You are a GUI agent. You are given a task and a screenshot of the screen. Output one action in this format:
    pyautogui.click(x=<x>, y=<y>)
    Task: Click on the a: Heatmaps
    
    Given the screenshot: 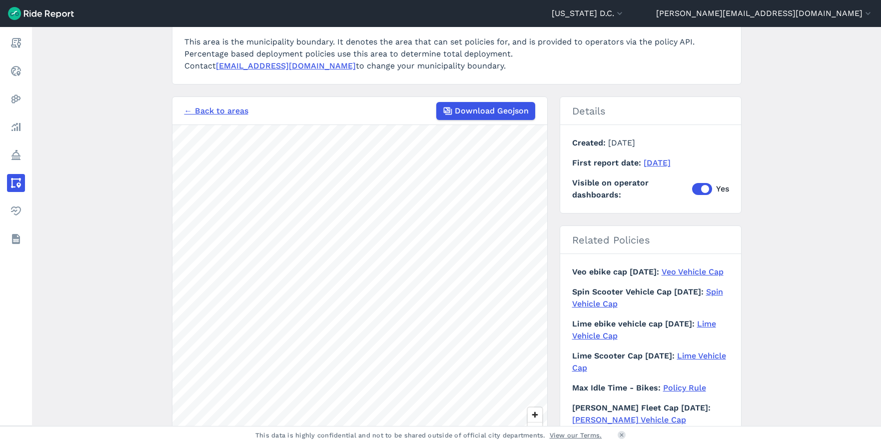 What is the action you would take?
    pyautogui.click(x=16, y=99)
    